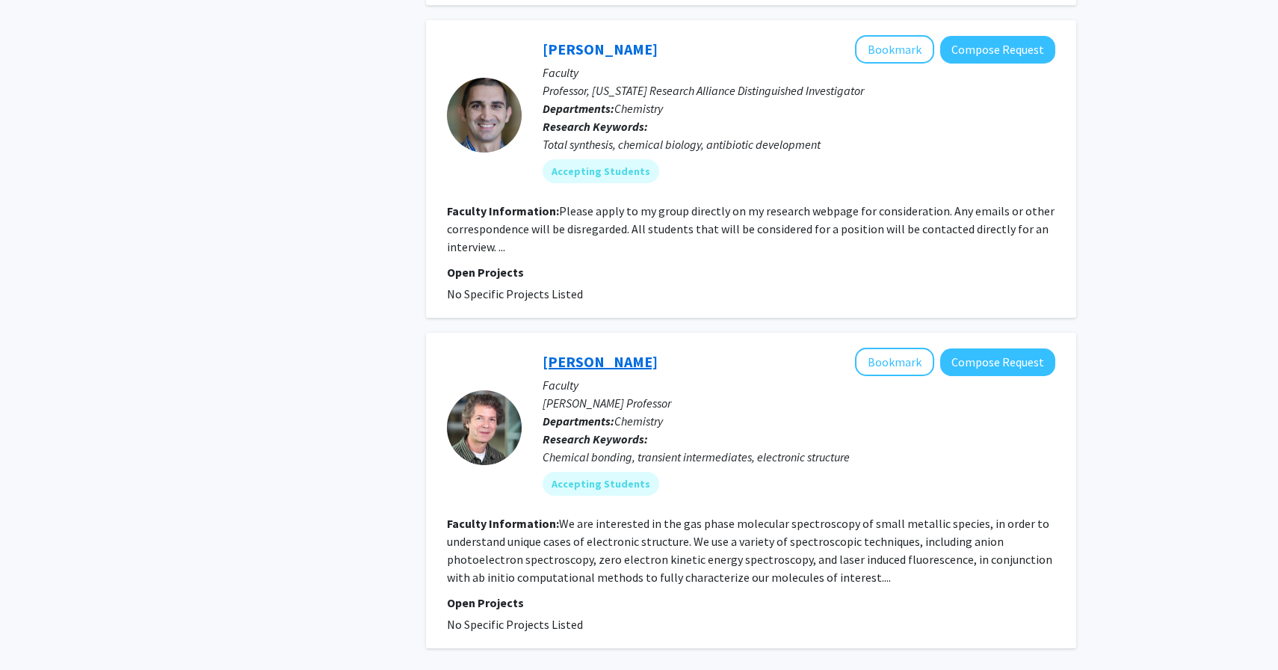 This screenshot has height=670, width=1278. What do you see at coordinates (894, 49) in the screenshot?
I see `button: Add Bill Wuest to Bookmarks` at bounding box center [894, 49].